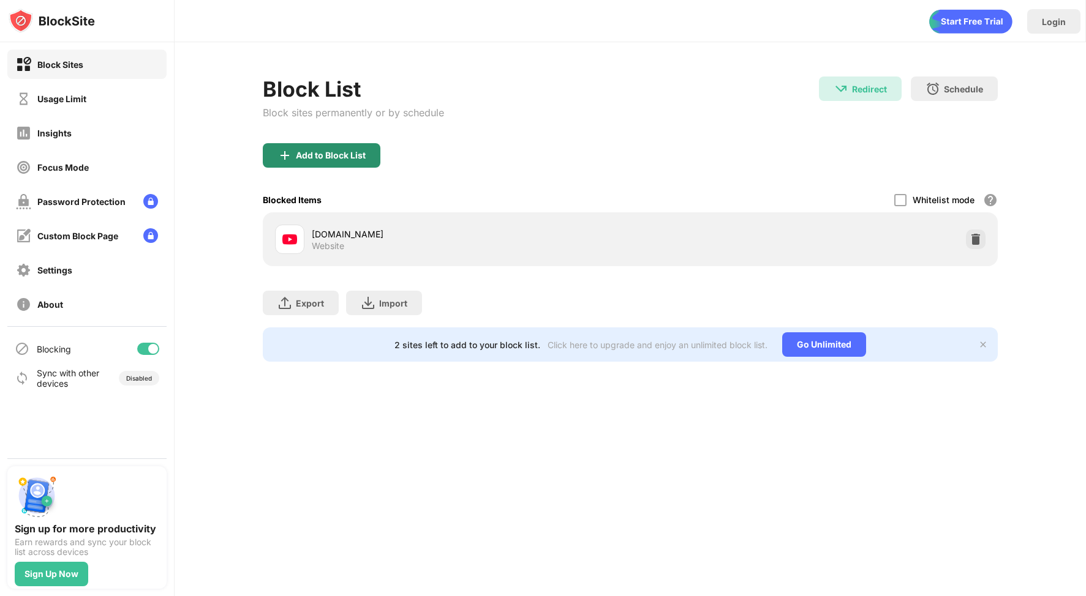 This screenshot has width=1086, height=596. What do you see at coordinates (23, 64) in the screenshot?
I see `img: block-on.svg` at bounding box center [23, 64].